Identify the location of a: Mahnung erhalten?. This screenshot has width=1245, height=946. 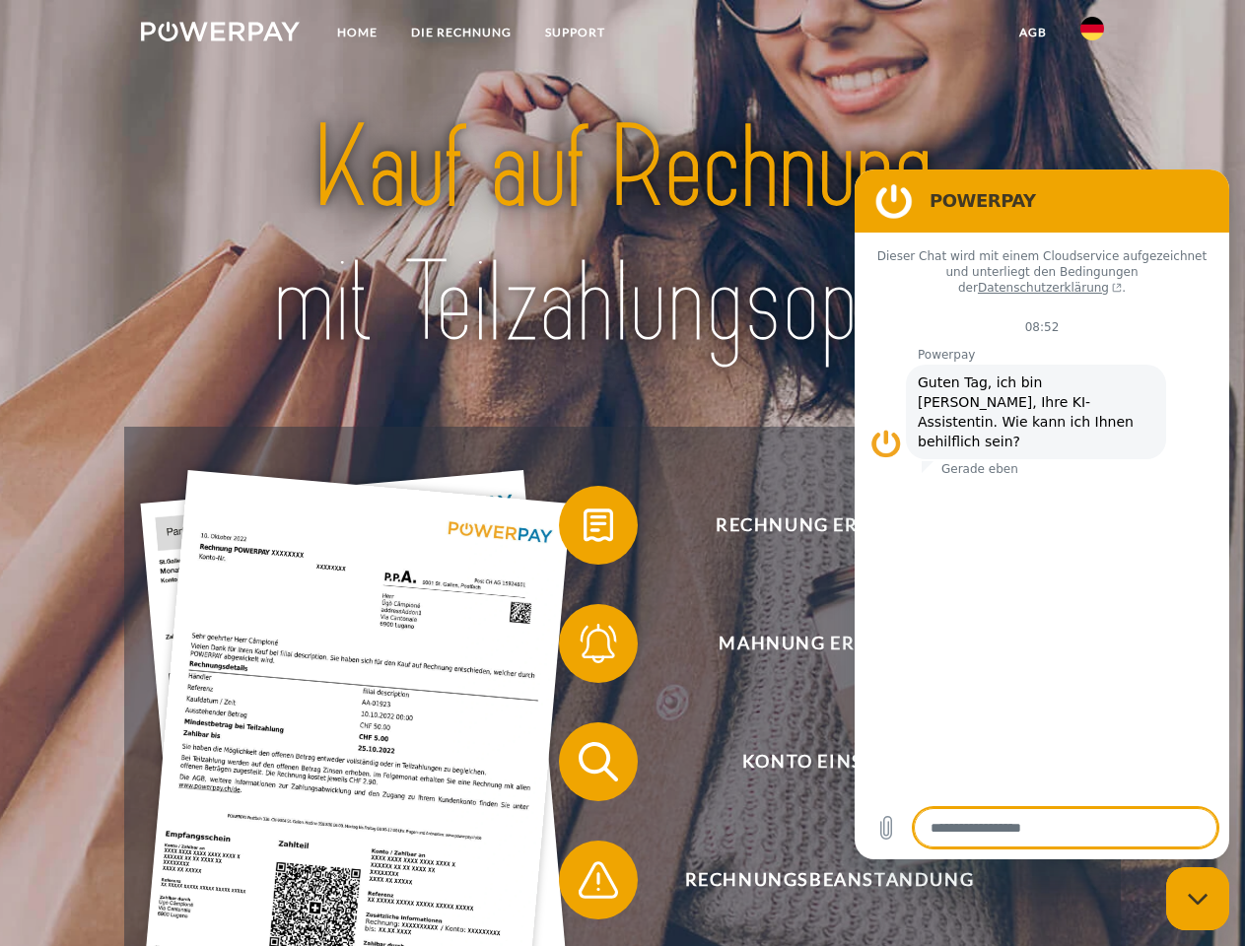
(815, 644).